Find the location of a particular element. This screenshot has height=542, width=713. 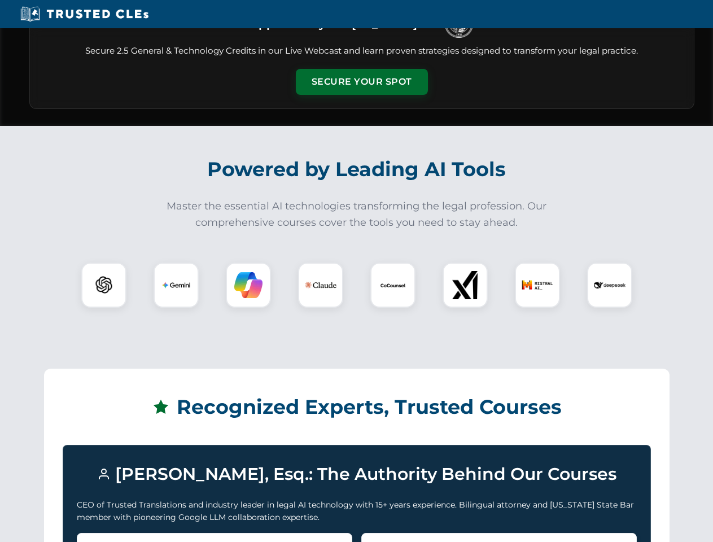

div: ChatGPT is located at coordinates (104, 285).